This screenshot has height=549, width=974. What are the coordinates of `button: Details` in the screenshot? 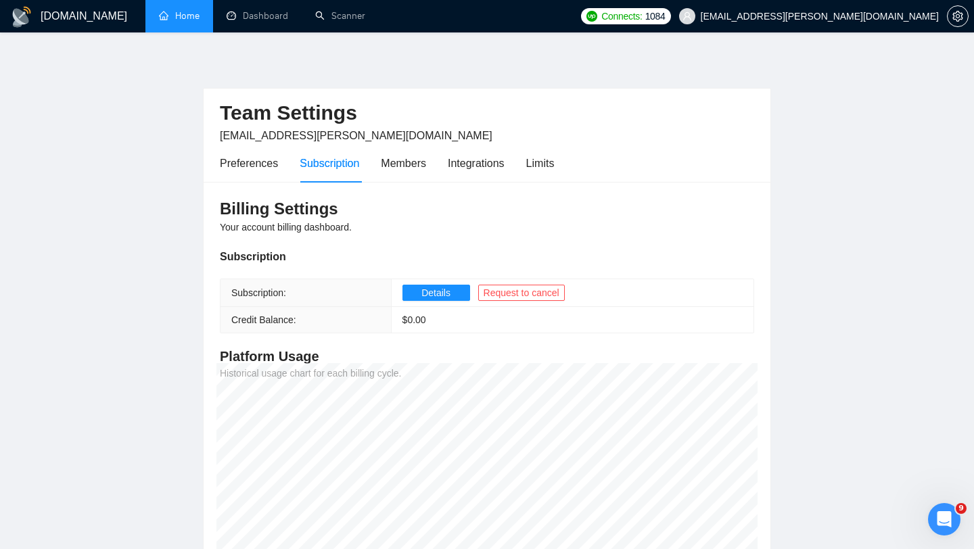 It's located at (436, 293).